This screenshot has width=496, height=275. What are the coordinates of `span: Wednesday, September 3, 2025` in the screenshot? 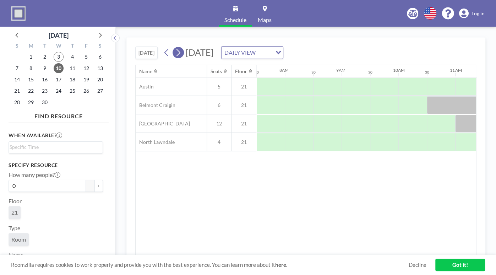 It's located at (59, 57).